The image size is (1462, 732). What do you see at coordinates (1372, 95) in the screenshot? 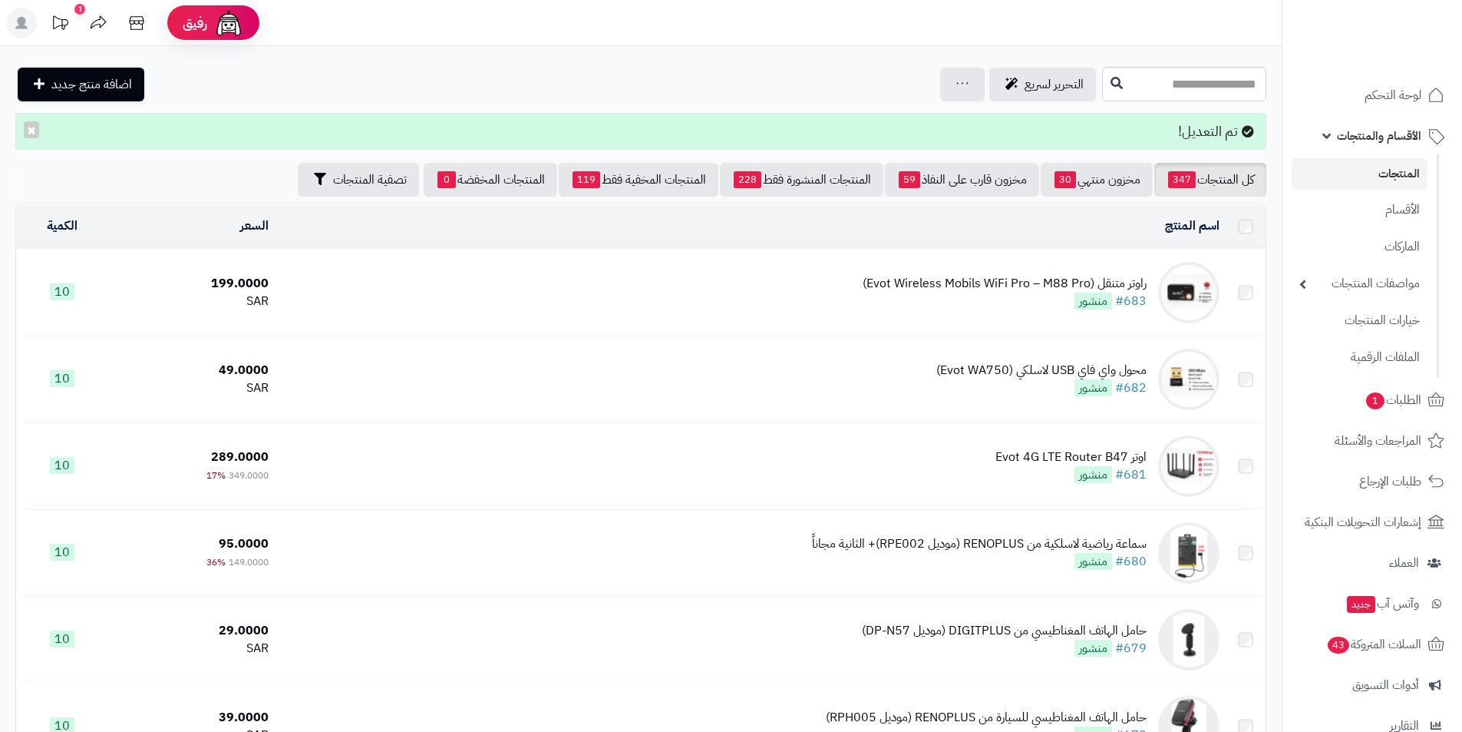
I see `a: لوحة التحكم` at bounding box center [1372, 95].